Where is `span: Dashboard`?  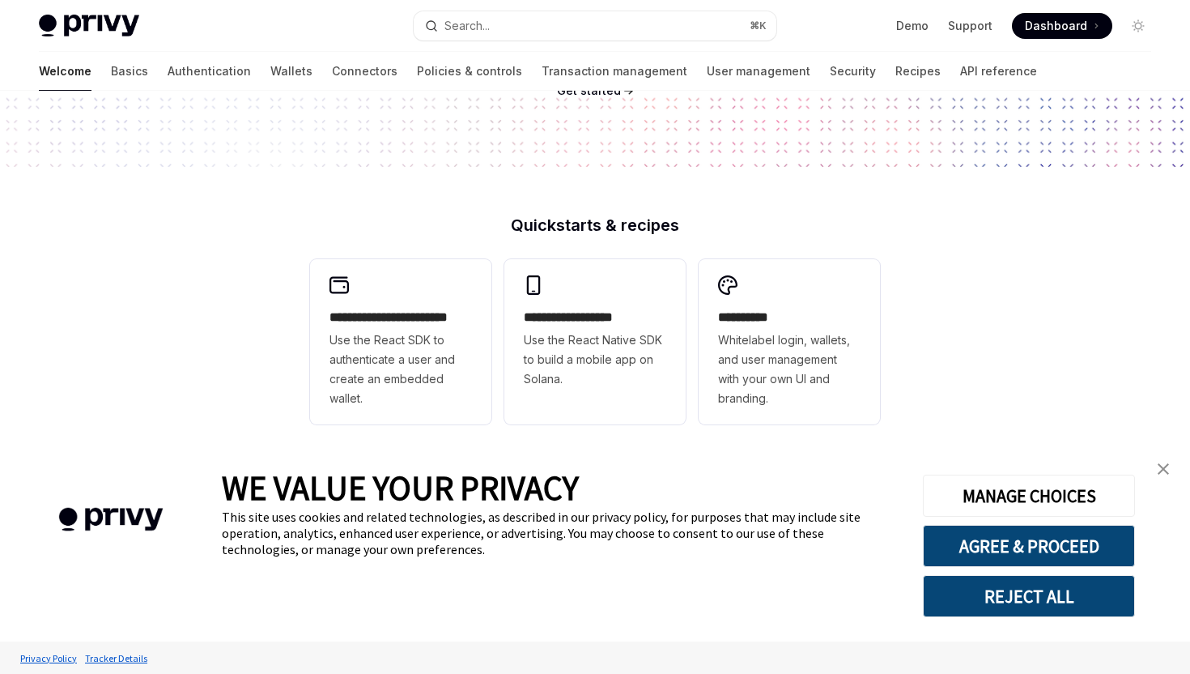
span: Dashboard is located at coordinates (1056, 26).